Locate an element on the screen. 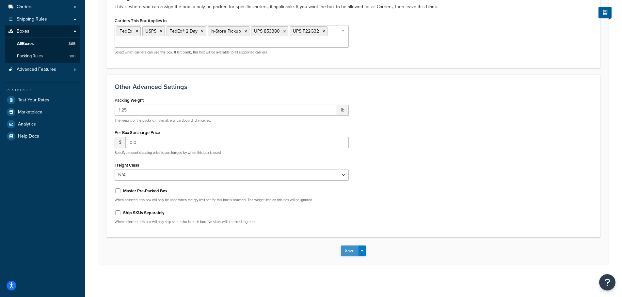  li: Help Docs is located at coordinates (42, 136).